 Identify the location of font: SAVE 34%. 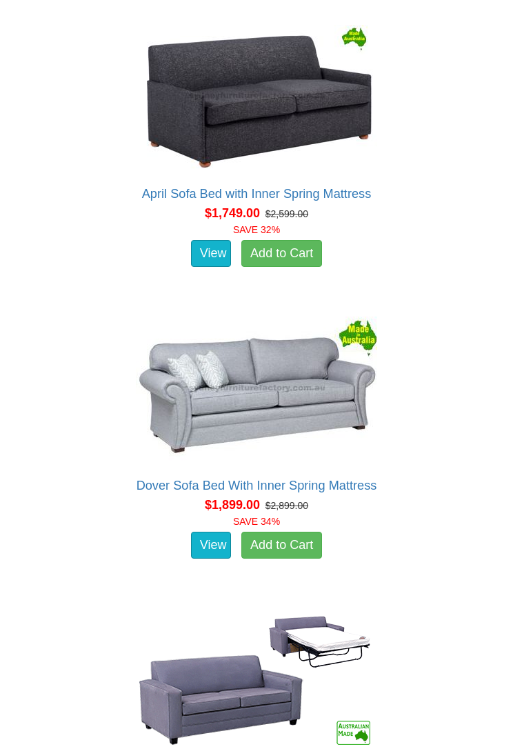
(257, 522).